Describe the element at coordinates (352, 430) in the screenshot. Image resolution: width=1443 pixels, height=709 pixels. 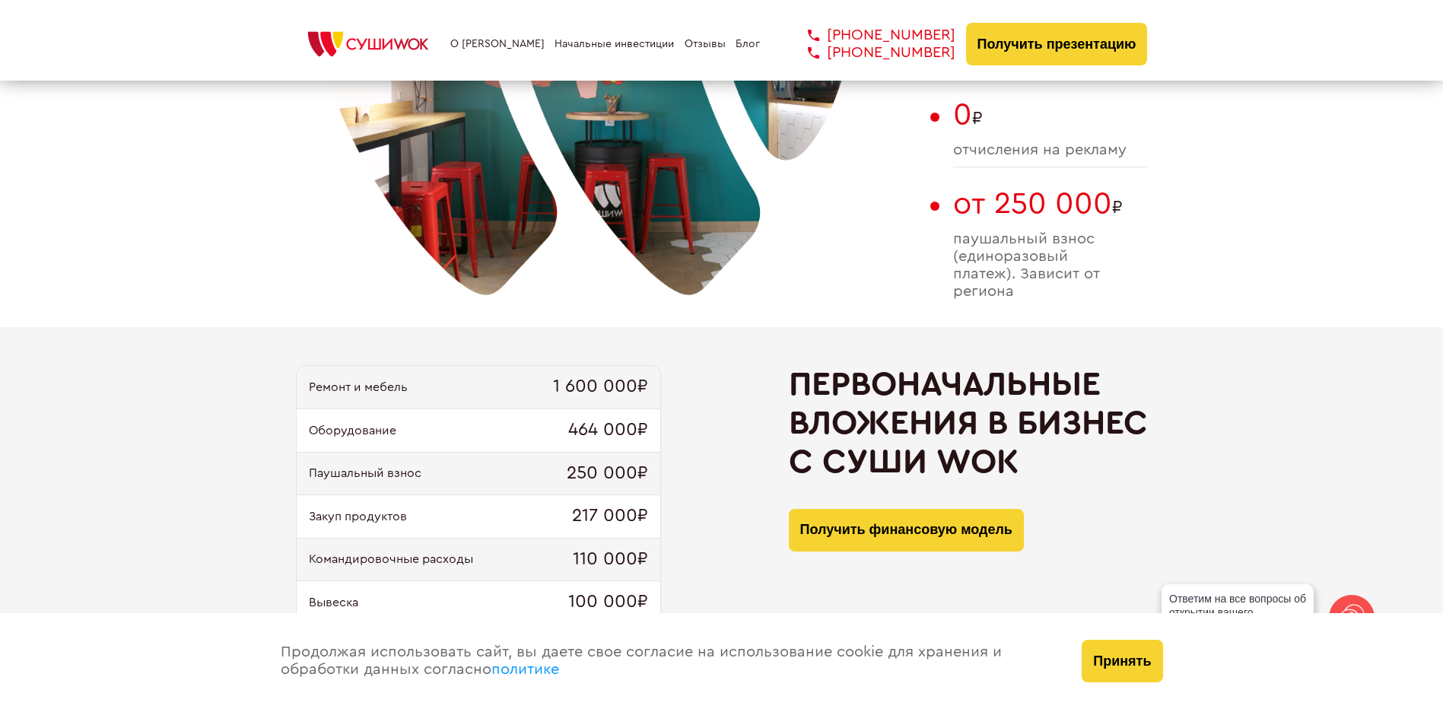
I see `span: Оборудование` at that location.